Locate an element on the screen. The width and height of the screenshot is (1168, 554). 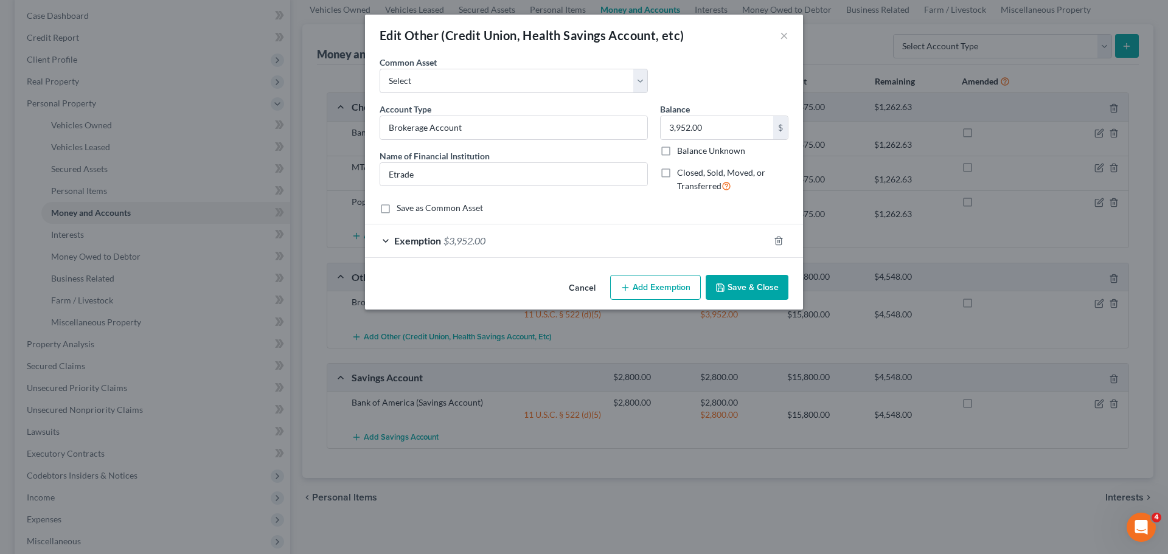
span: Closed, Sold, Moved, or Transferred is located at coordinates (721, 179).